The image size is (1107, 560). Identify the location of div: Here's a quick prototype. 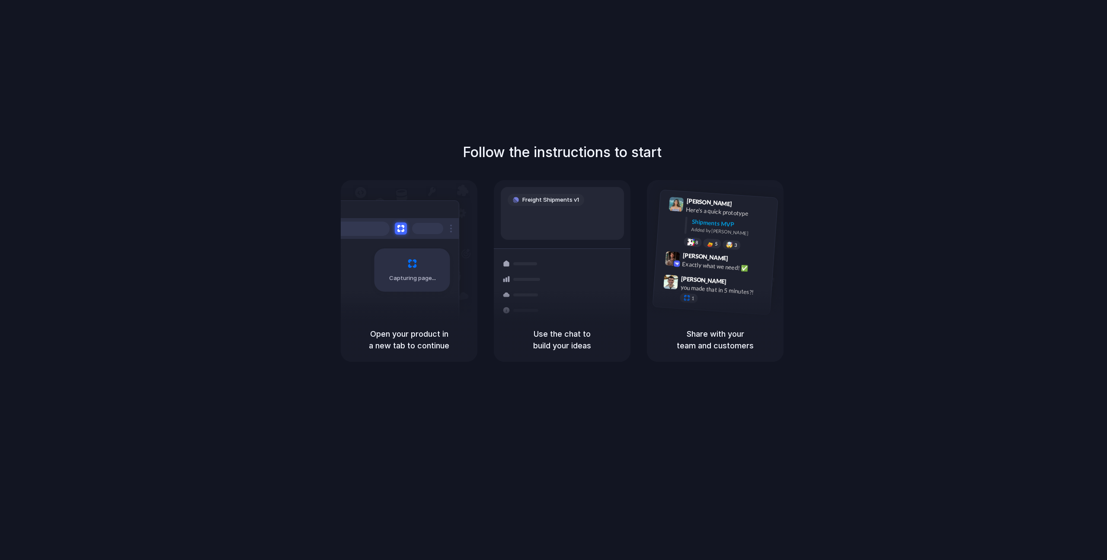
(729, 212).